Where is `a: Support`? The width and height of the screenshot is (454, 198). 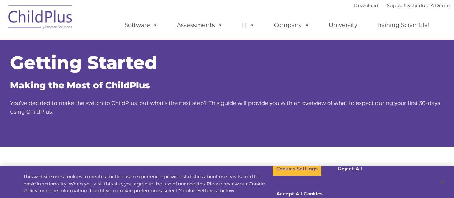
a: Support is located at coordinates (396, 5).